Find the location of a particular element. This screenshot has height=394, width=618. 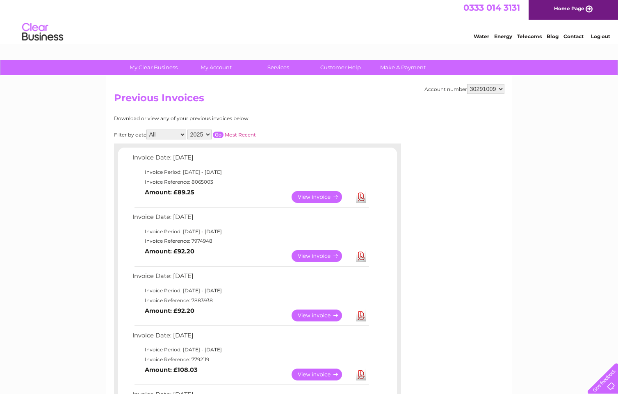

a: Customer Help is located at coordinates (340, 67).